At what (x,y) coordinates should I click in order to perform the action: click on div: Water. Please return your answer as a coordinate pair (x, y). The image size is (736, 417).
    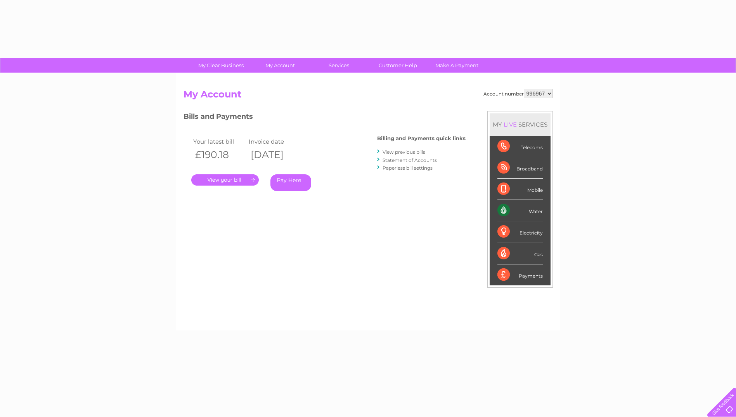
    Looking at the image, I should click on (520, 210).